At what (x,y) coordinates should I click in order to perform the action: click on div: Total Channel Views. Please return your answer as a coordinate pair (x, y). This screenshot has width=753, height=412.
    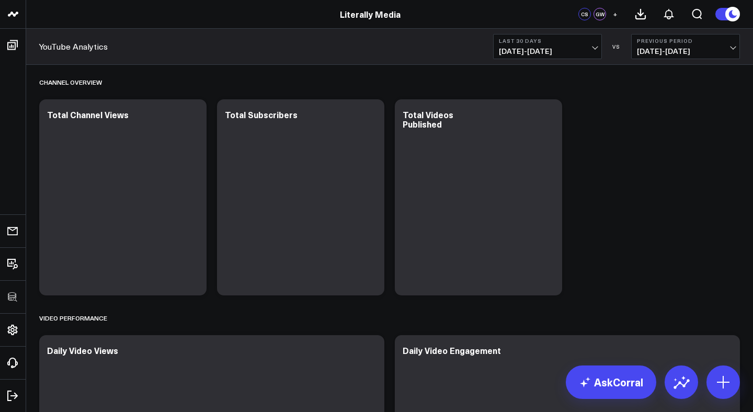
    Looking at the image, I should click on (88, 115).